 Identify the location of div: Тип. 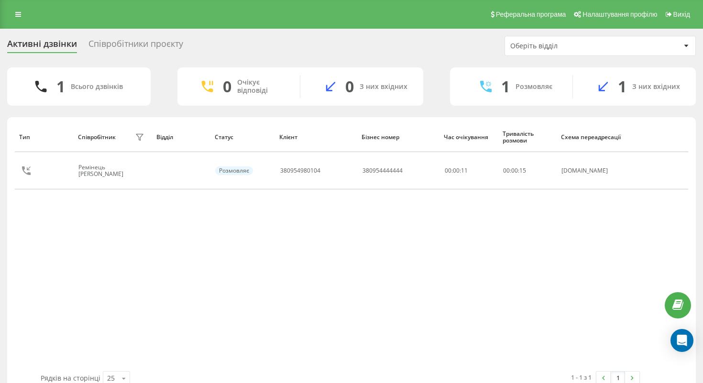
(44, 137).